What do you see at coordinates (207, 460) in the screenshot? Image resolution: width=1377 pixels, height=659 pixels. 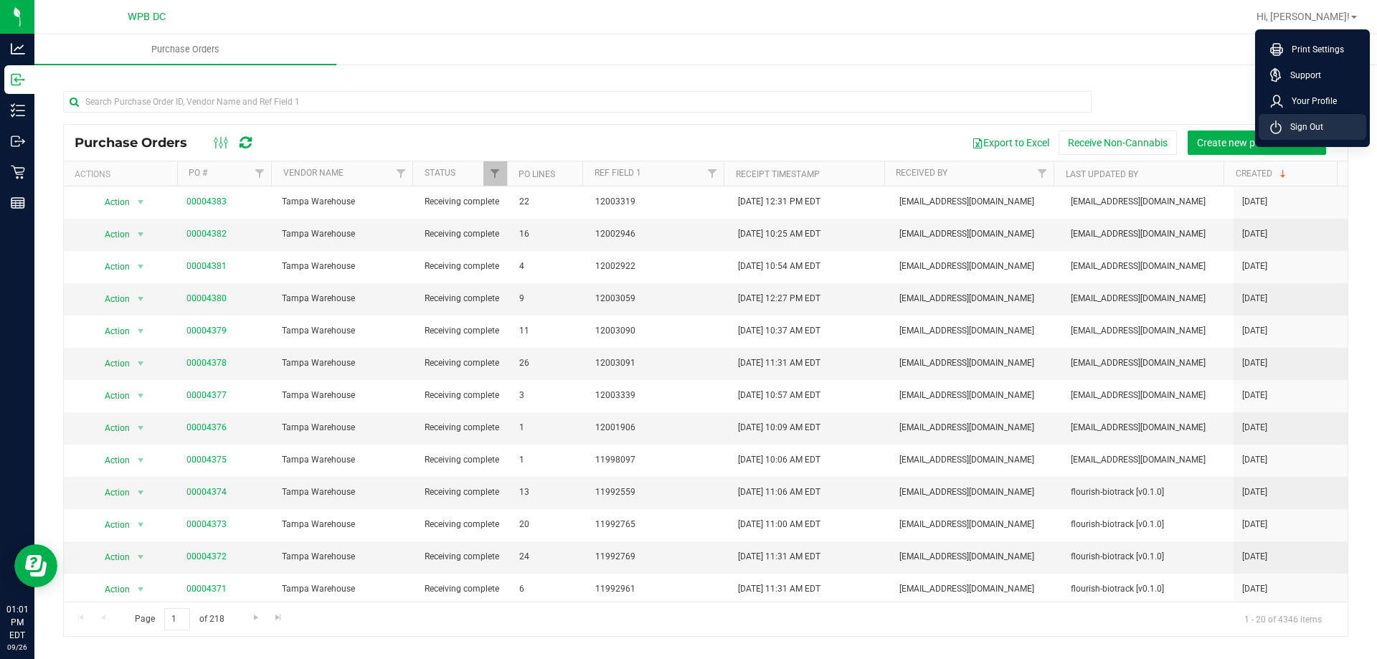 I see `a: 00004375` at bounding box center [207, 460].